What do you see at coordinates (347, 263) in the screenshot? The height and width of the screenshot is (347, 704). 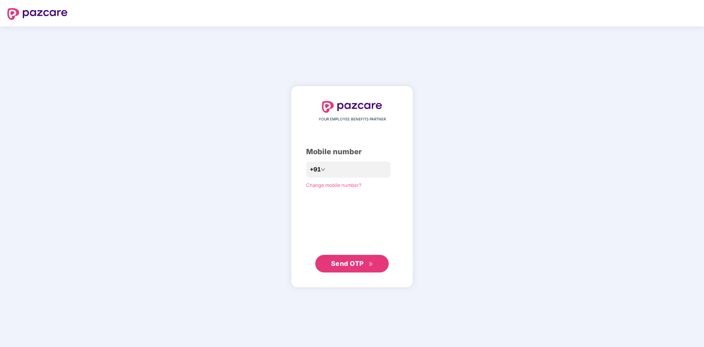 I see `span: Send OTP` at bounding box center [347, 263].